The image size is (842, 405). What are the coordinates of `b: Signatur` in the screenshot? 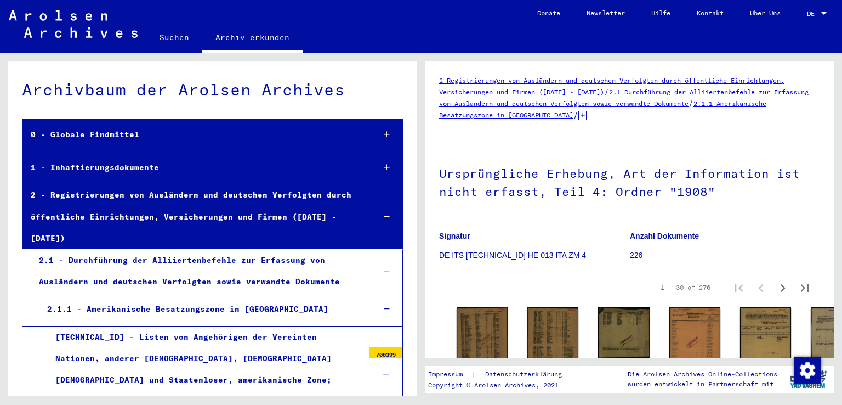 It's located at (454, 236).